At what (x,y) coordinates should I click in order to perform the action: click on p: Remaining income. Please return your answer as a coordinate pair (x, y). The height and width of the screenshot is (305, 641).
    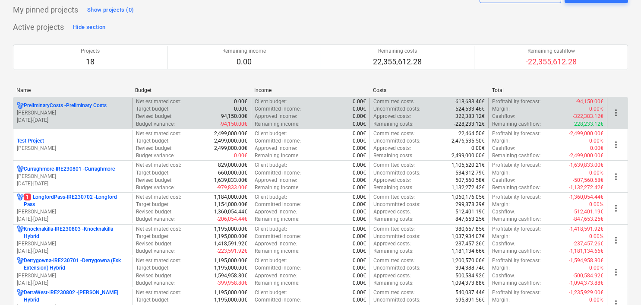
    Looking at the image, I should click on (244, 51).